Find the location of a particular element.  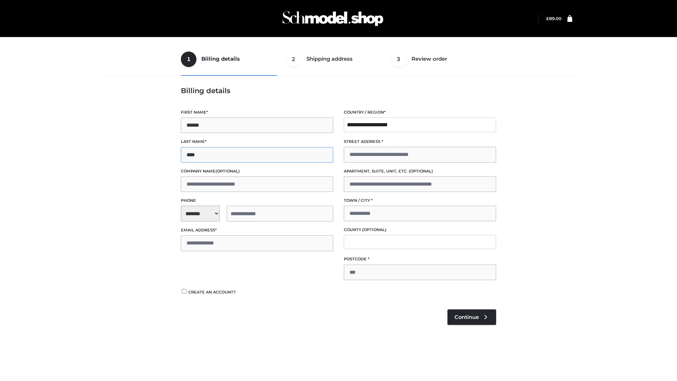

span: Continue is located at coordinates (467, 317).